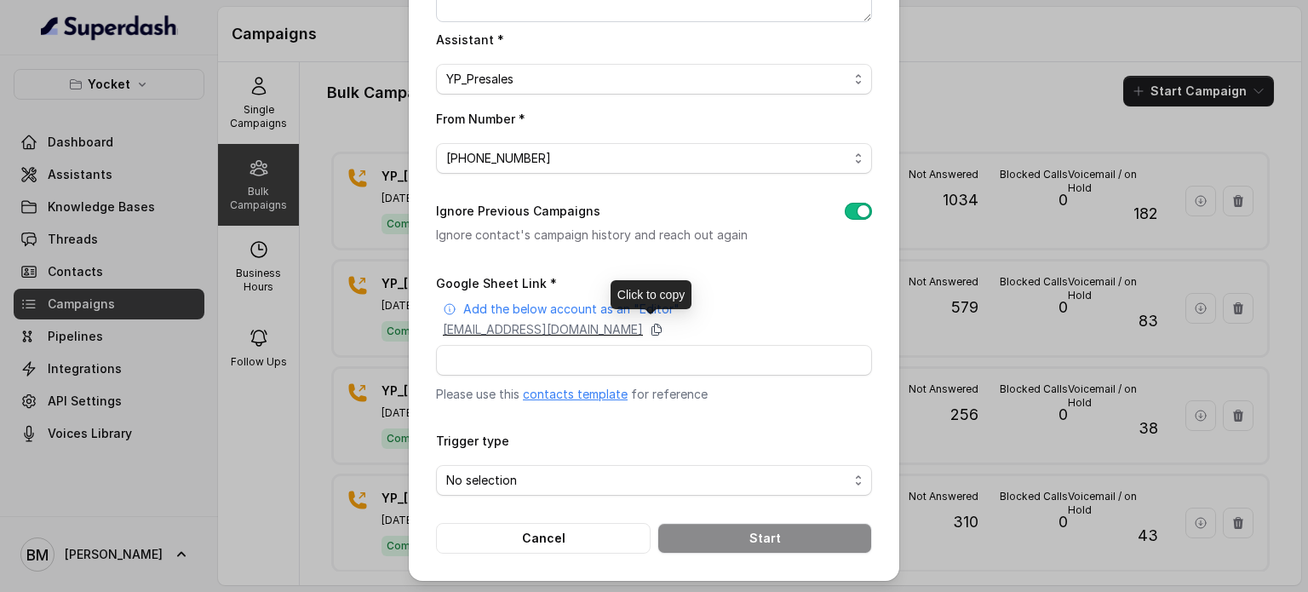  What do you see at coordinates (651, 295) in the screenshot?
I see `div: Click to copy` at bounding box center [651, 295].